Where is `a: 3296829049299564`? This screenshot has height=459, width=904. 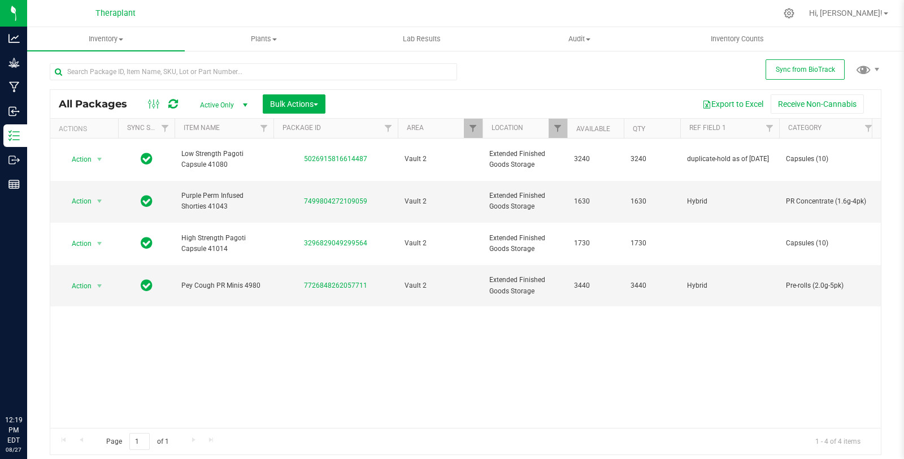
a: 3296829049299564 is located at coordinates (336, 243).